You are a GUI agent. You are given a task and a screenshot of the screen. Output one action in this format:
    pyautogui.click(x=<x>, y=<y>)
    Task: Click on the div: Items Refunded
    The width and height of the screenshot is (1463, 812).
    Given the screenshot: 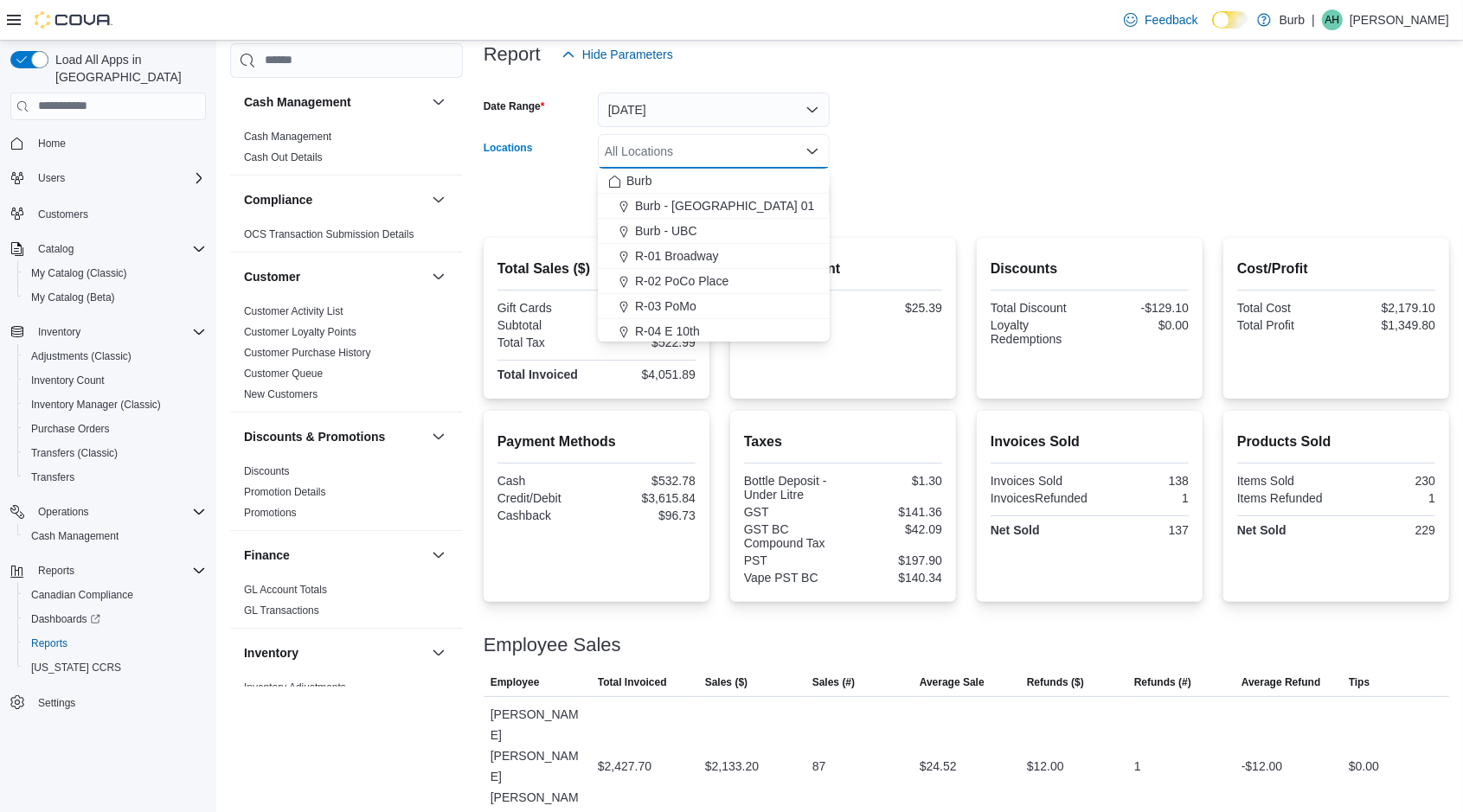 What is the action you would take?
    pyautogui.click(x=1284, y=498)
    